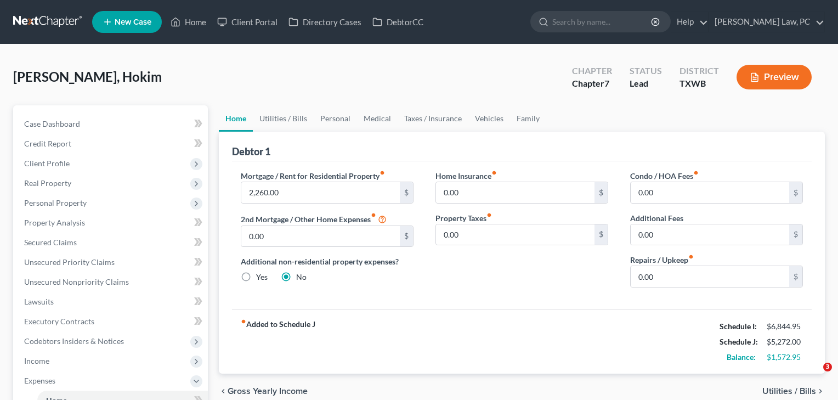 This screenshot has height=400, width=838. Describe the element at coordinates (828, 367) in the screenshot. I see `span: 3` at that location.